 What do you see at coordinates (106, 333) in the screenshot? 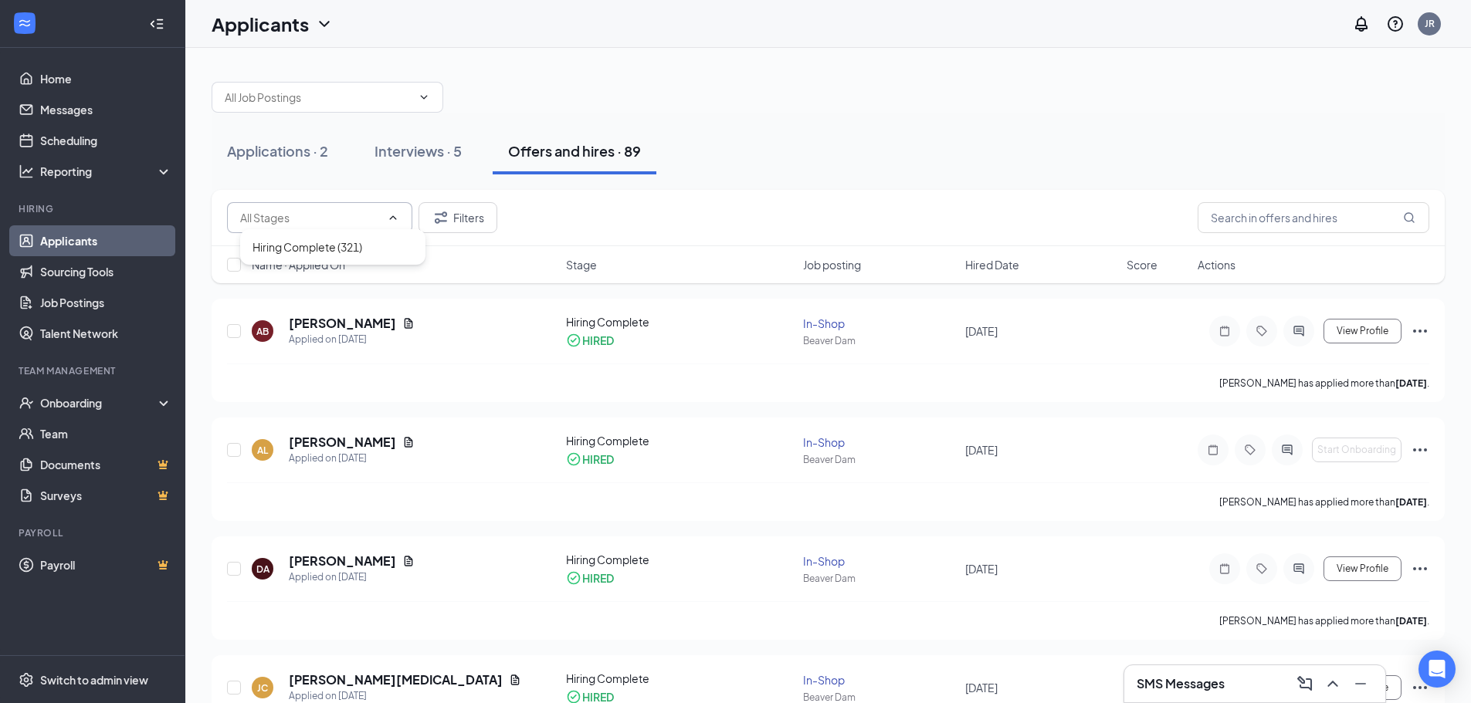
I see `a: Talent Network` at bounding box center [106, 333].